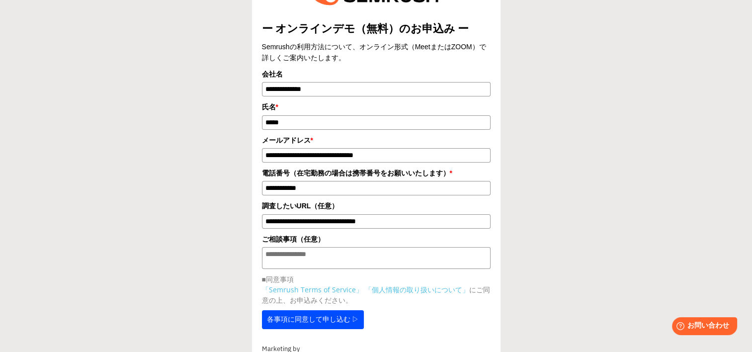  What do you see at coordinates (376, 28) in the screenshot?
I see `title: ー オンラインデモ（無料）のお申込み ー` at bounding box center [376, 28].